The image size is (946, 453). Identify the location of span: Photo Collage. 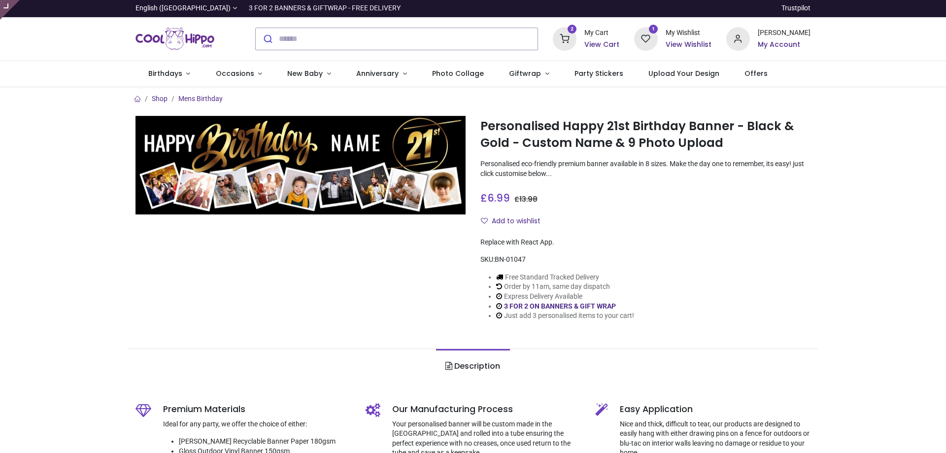
(458, 73).